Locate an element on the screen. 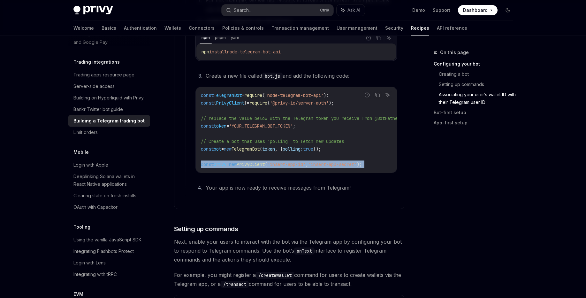  span: // replace the value below with the Telegram token you receive from @BotFather is located at coordinates (301, 118).